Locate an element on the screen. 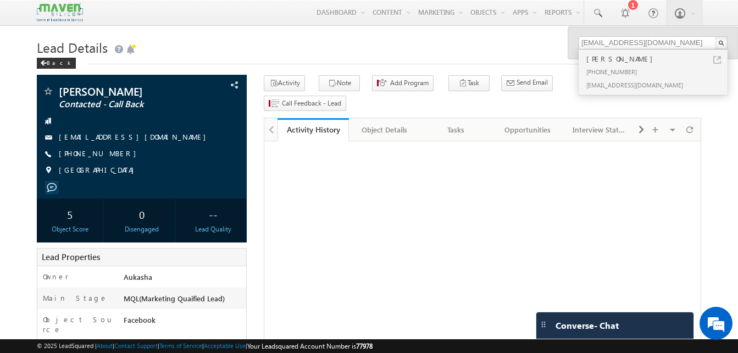 This screenshot has width=738, height=353. span: © 2025 LeadSquared | | | | | is located at coordinates (204, 346).